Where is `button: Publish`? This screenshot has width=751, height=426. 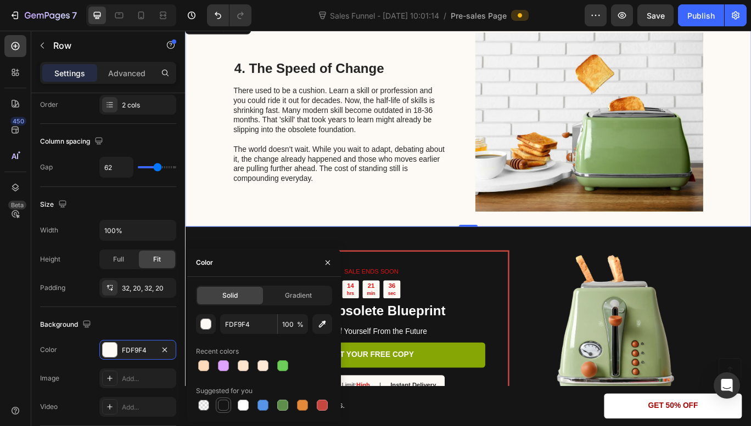 button: Publish is located at coordinates (701, 15).